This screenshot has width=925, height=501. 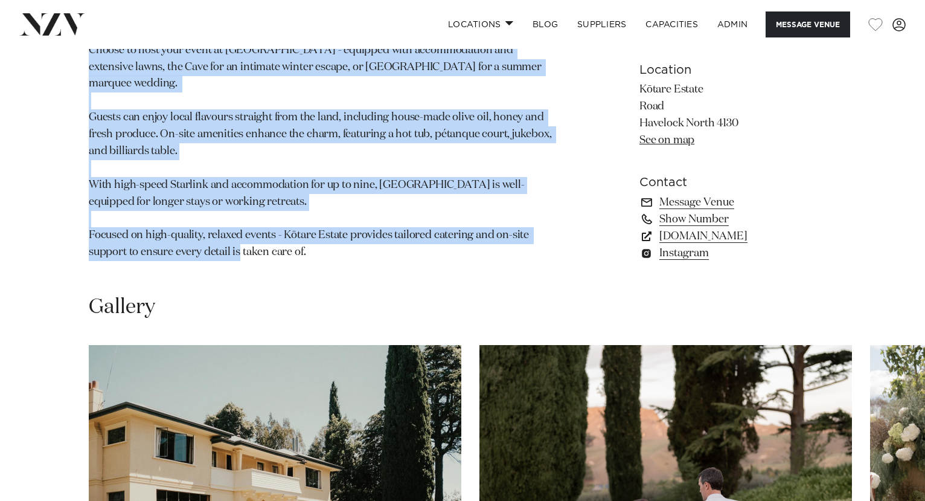 I want to click on a: Capacities, so click(x=672, y=24).